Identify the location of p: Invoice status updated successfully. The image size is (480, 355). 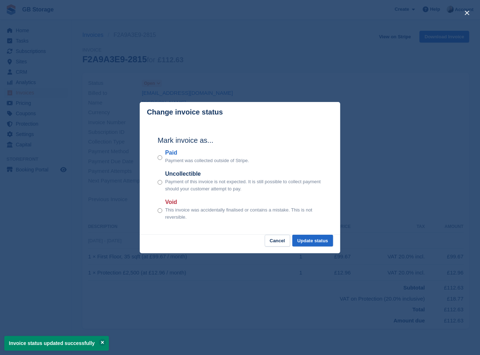
(57, 344).